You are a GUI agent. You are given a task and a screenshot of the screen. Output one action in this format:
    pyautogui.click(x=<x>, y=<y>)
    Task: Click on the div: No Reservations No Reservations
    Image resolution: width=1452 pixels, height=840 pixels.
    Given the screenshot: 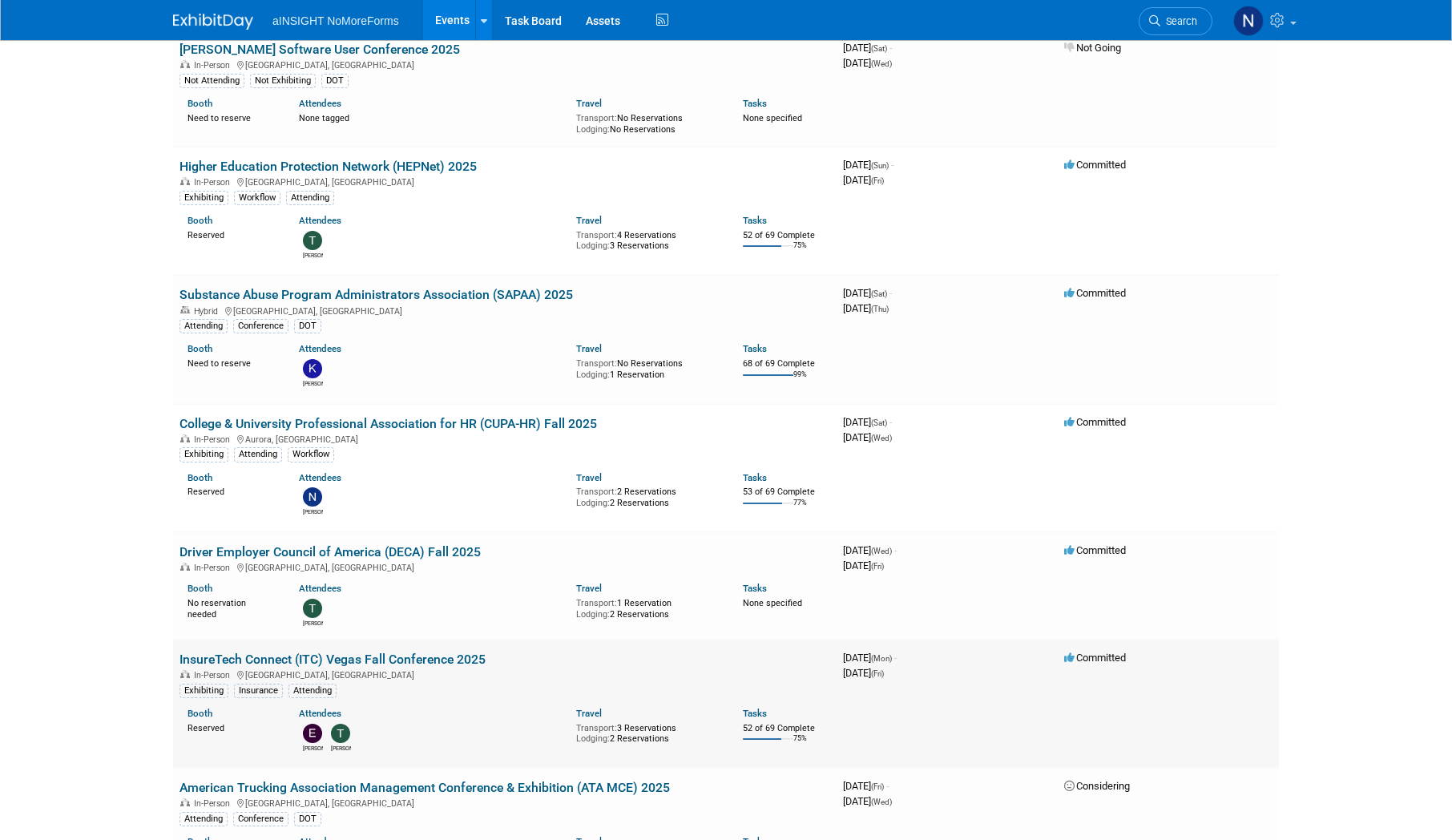 What is the action you would take?
    pyautogui.click(x=648, y=122)
    